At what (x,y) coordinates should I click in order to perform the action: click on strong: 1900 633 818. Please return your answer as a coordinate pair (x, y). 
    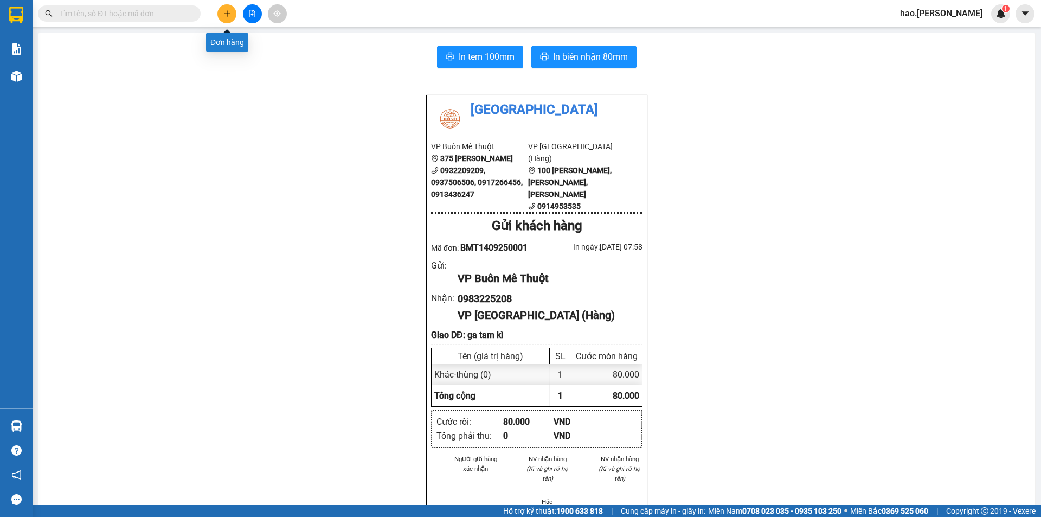
    Looking at the image, I should click on (580, 511).